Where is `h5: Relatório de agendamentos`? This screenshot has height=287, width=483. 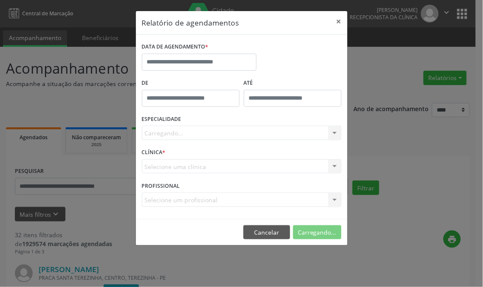
h5: Relatório de agendamentos is located at coordinates (190, 23).